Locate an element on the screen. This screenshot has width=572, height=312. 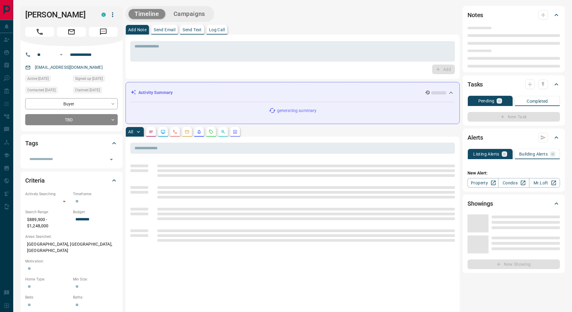
svg: Listing Alerts is located at coordinates (199, 132).